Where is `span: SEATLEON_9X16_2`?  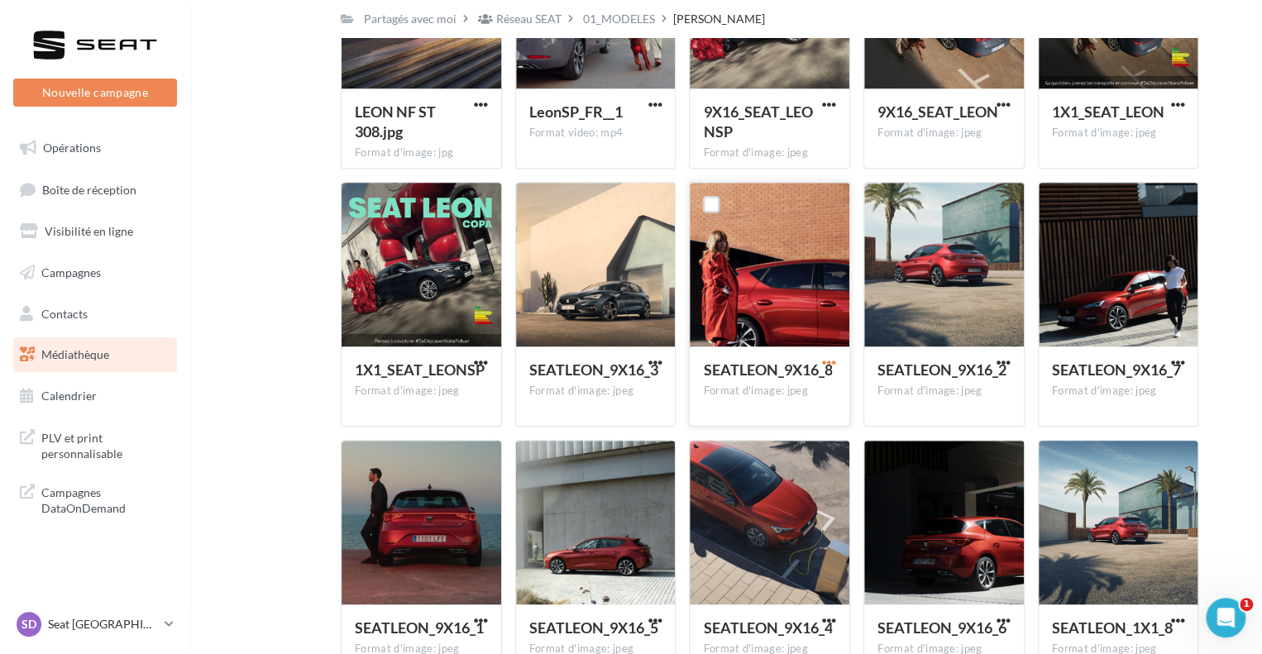 span: SEATLEON_9X16_2 is located at coordinates (942, 370).